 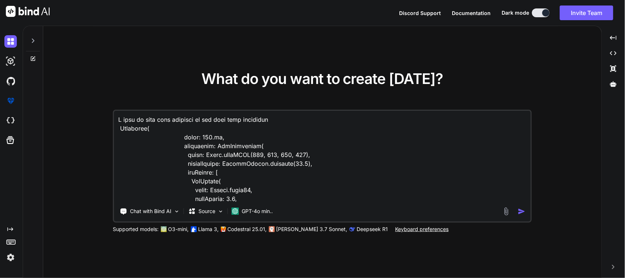 I want to click on img: darkAi-studio, so click(x=11, y=61).